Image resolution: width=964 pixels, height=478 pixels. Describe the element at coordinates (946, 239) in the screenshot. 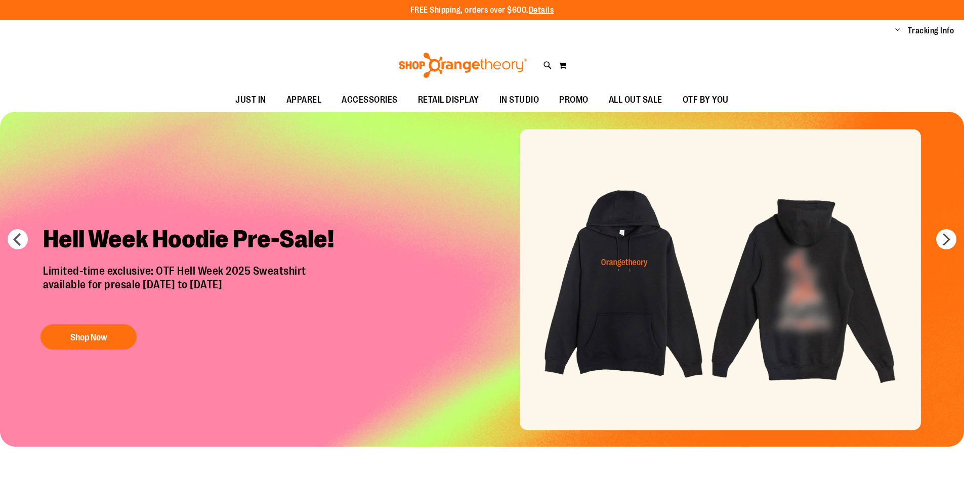

I see `button: next` at that location.